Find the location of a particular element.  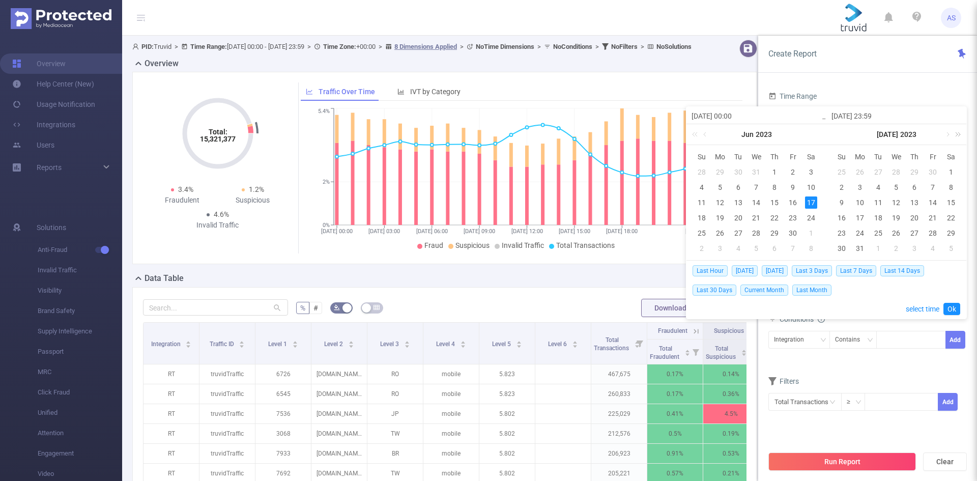

img: Protected Media is located at coordinates (61, 18).